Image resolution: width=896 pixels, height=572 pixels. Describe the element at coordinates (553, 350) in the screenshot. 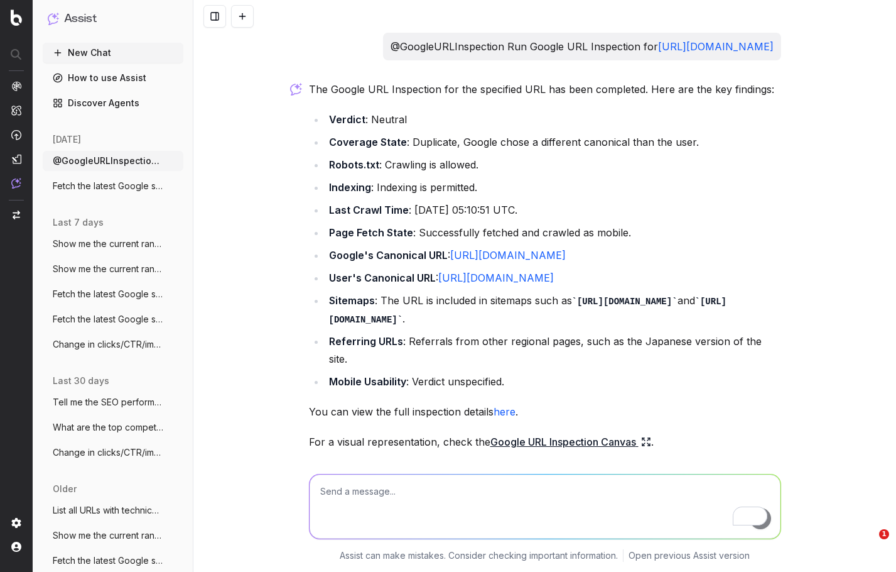

I see `li: : Referrals from other regional pages, such as the Japanese version of the site.` at that location.